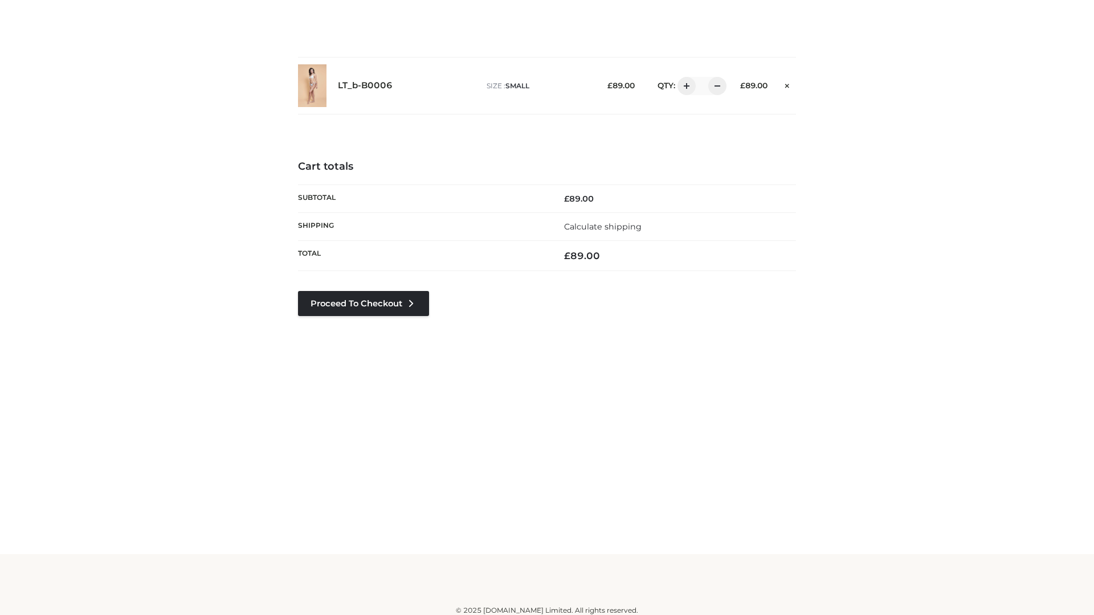 The width and height of the screenshot is (1094, 615). Describe the element at coordinates (538, 86) in the screenshot. I see `p: size :` at that location.